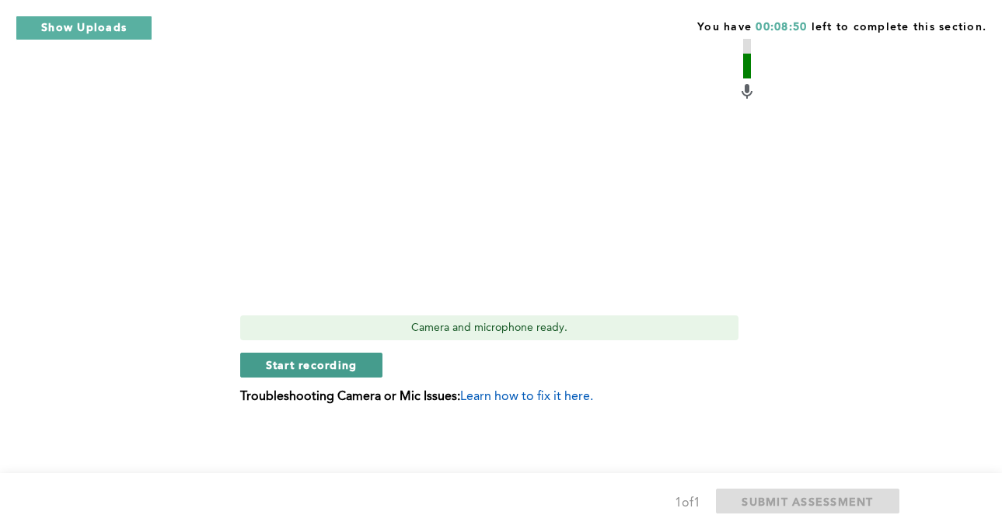 The image size is (1002, 529). I want to click on div: Camera and microphone ready., so click(489, 328).